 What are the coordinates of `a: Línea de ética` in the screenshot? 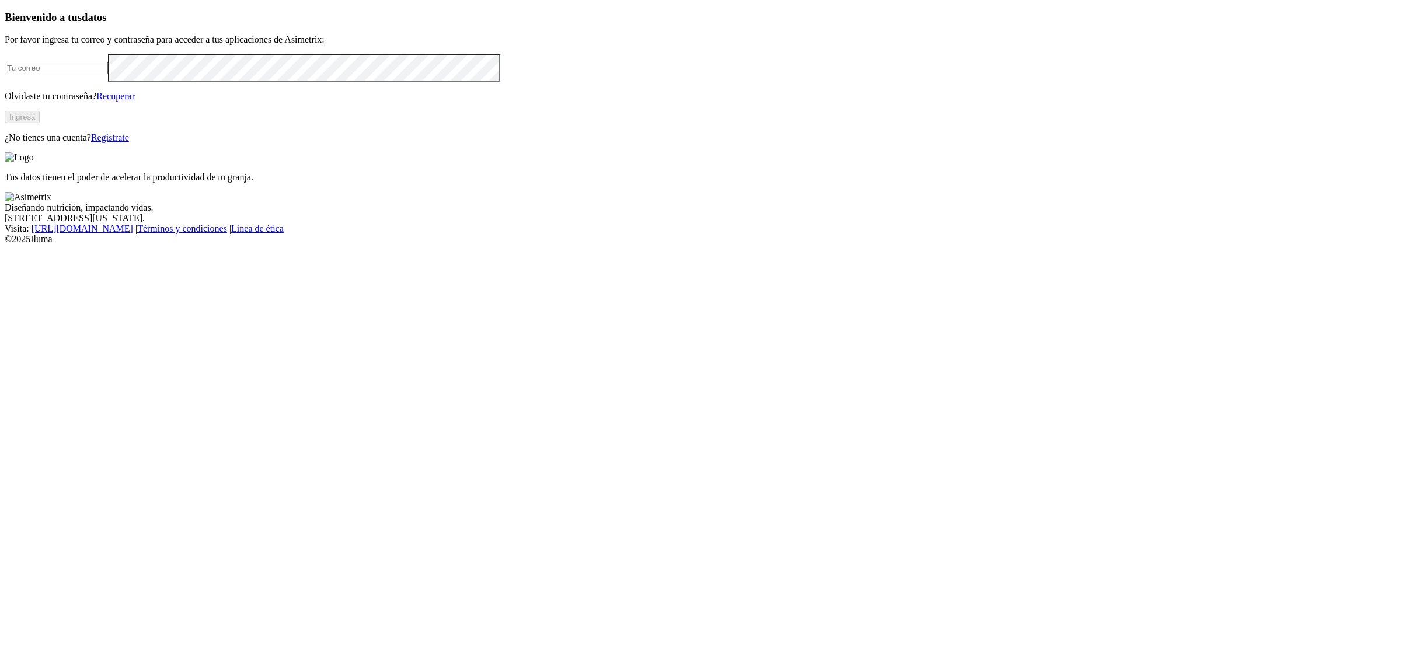 It's located at (257, 228).